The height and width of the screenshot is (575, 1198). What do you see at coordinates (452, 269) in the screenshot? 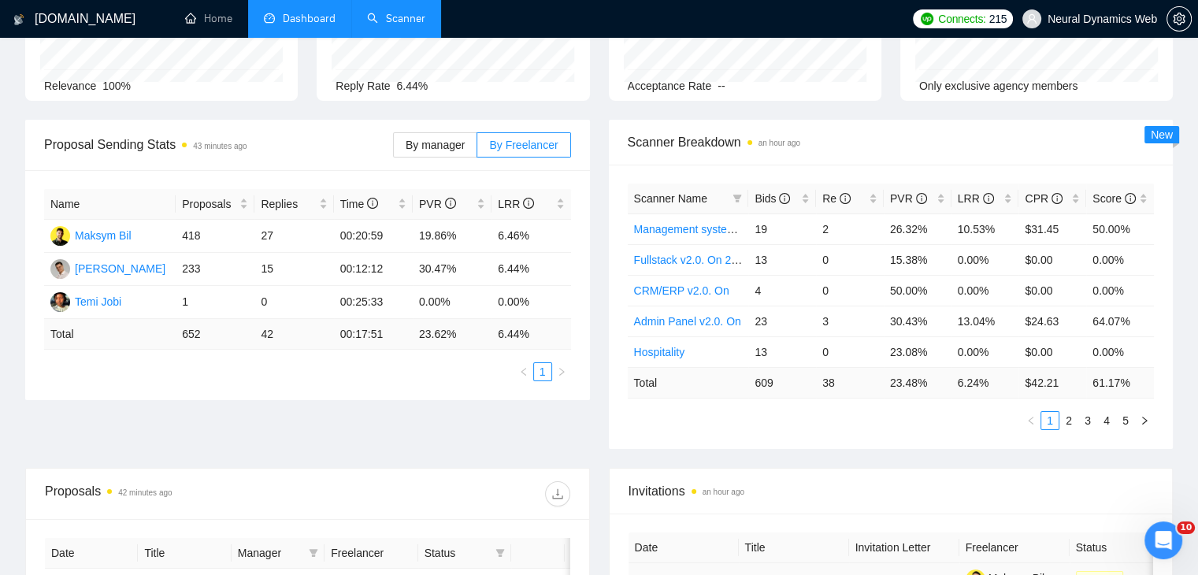
I see `td: 30.47%` at bounding box center [452, 269].